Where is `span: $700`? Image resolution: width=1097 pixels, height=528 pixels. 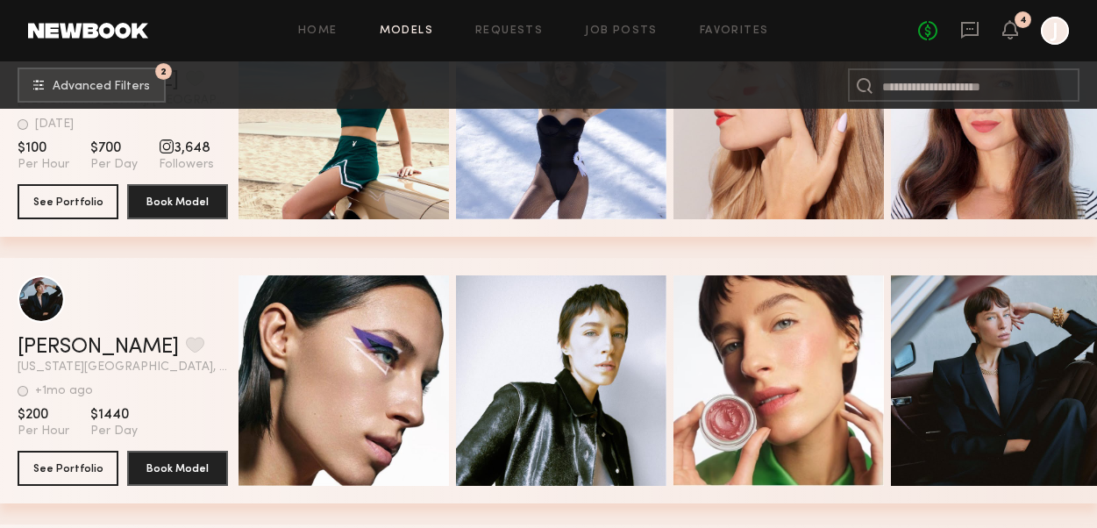
span: $700 is located at coordinates (114, 148).